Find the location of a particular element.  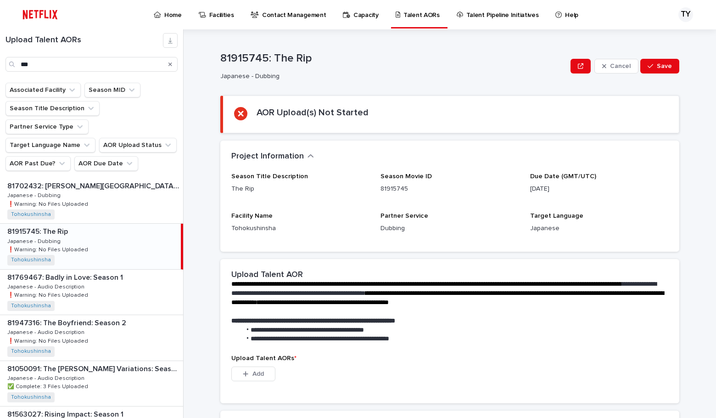

button: Associated Facility is located at coordinates (43, 90).